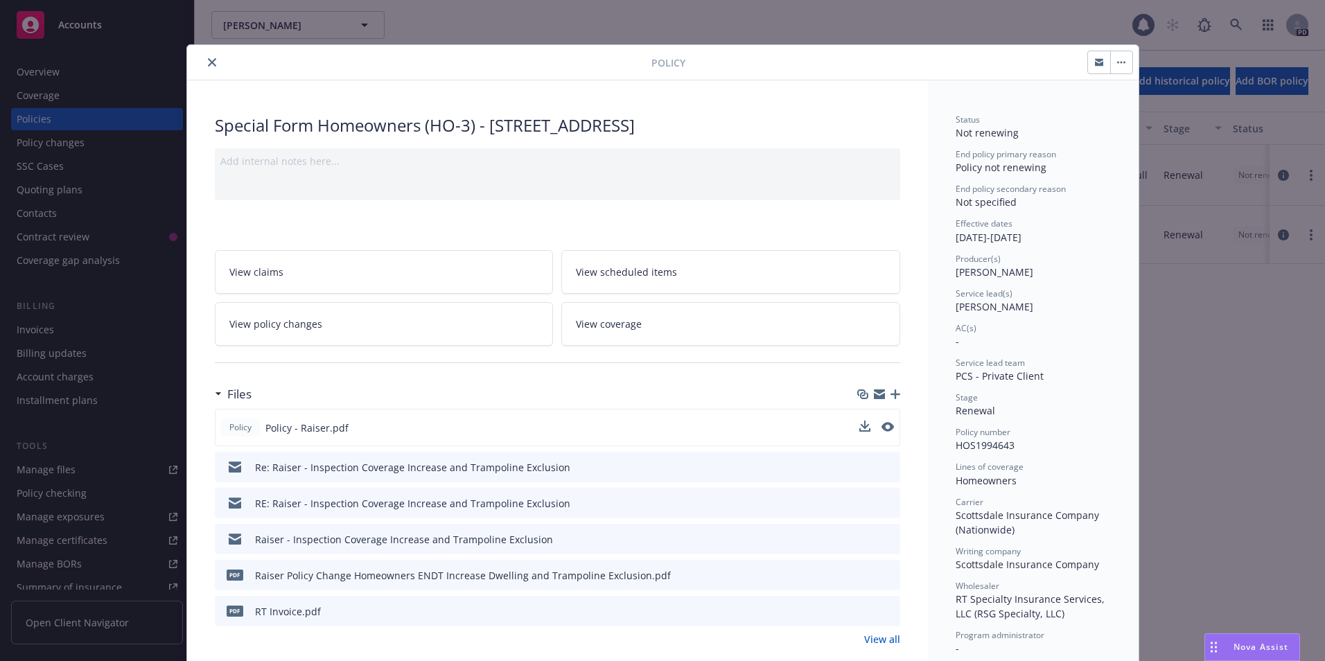 The image size is (1325, 661). Describe the element at coordinates (307, 427) in the screenshot. I see `span: Policy - Raiser.pdf` at that location.